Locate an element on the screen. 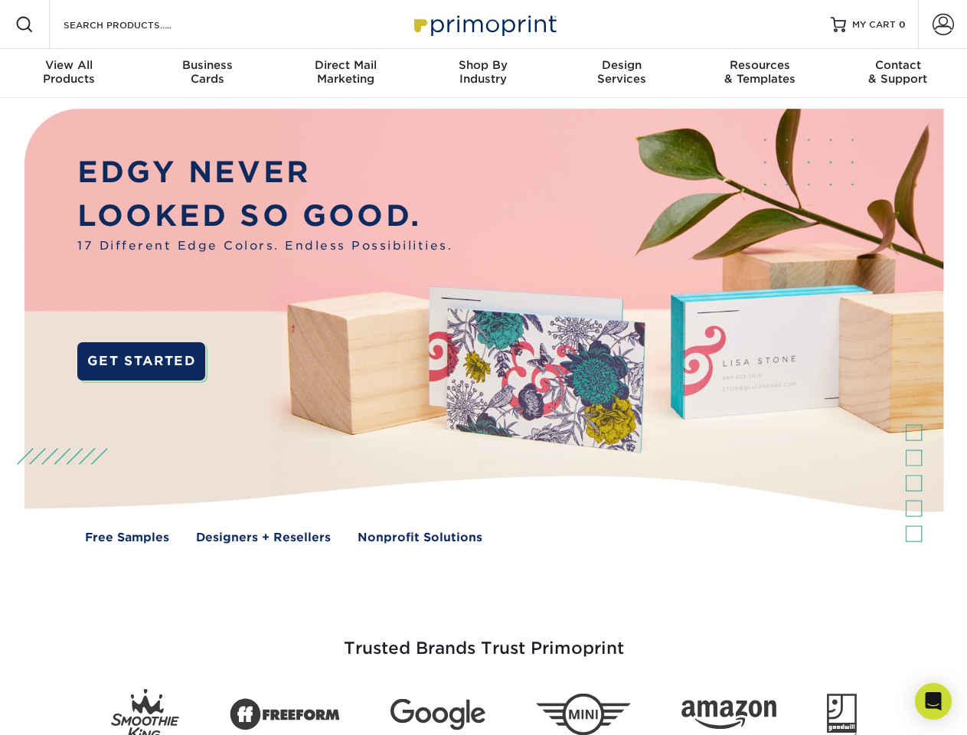  span: 0 is located at coordinates (902, 25).